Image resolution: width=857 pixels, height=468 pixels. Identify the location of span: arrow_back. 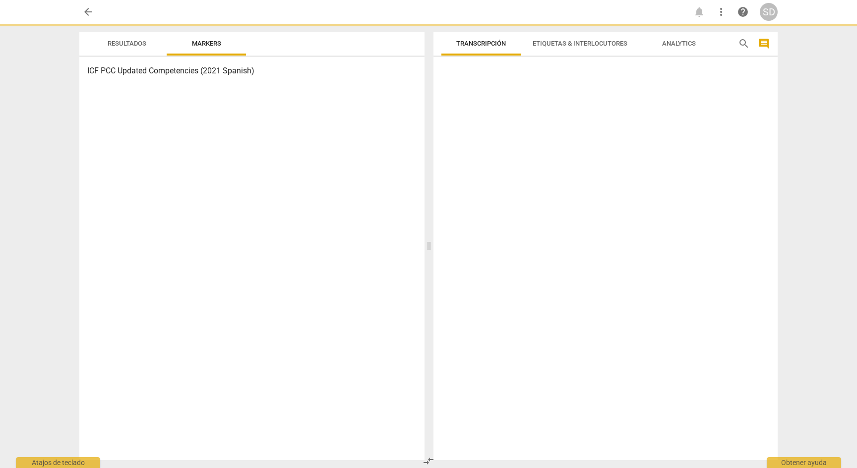
(88, 12).